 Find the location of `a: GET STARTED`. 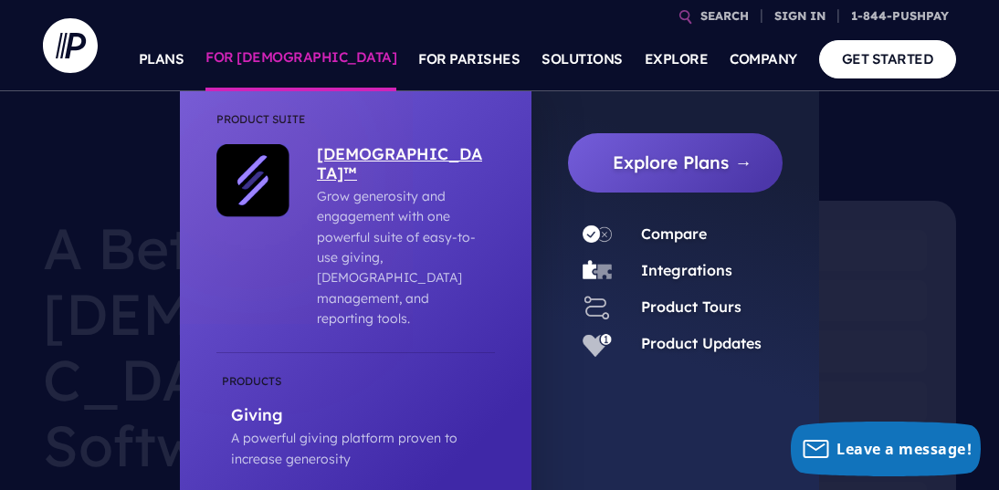

a: GET STARTED is located at coordinates (888, 58).